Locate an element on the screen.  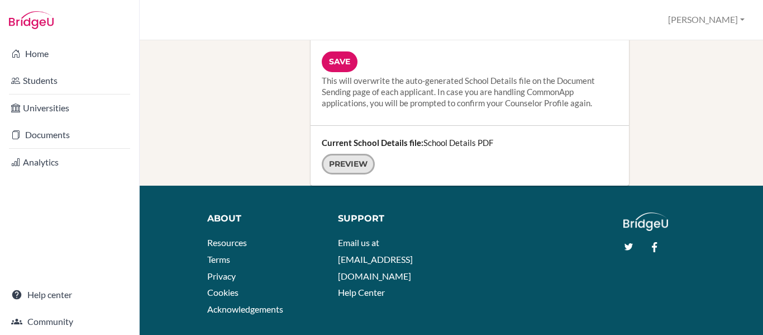
div: School Details PDF is located at coordinates (470, 155).